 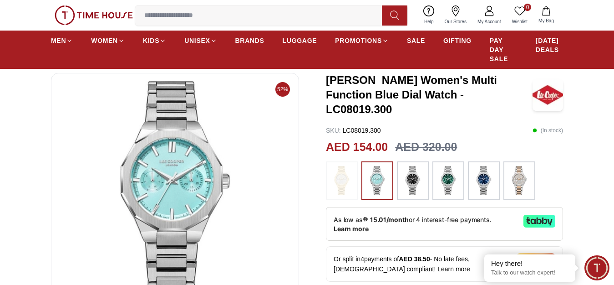 I want to click on a: PAY DAY SALE, so click(x=504, y=50).